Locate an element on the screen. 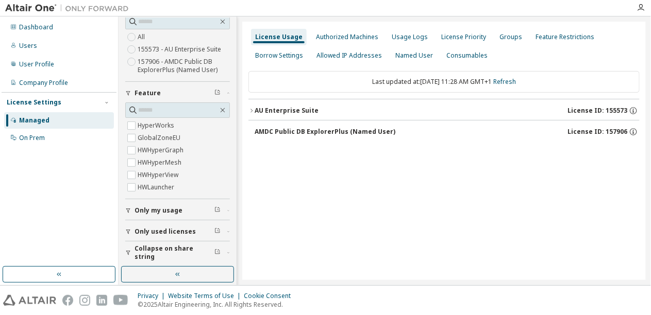 This screenshot has width=651, height=315. div: Company Profile is located at coordinates (43, 83).